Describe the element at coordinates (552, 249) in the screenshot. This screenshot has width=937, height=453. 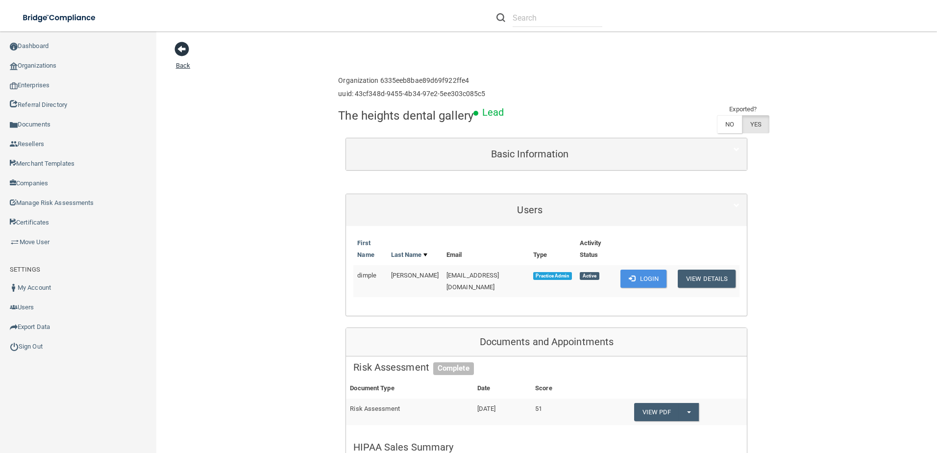
I see `th: Type` at that location.